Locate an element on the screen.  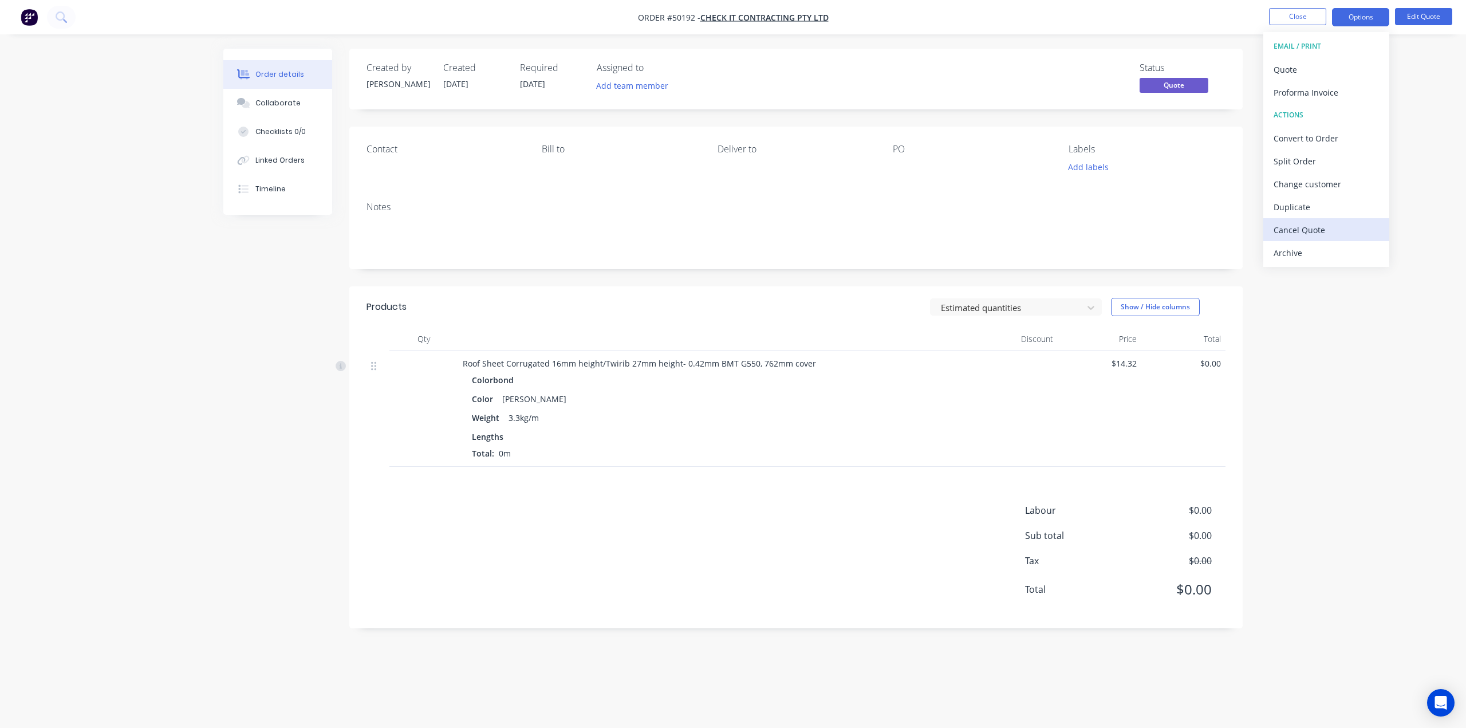
div: PO is located at coordinates (972, 149).